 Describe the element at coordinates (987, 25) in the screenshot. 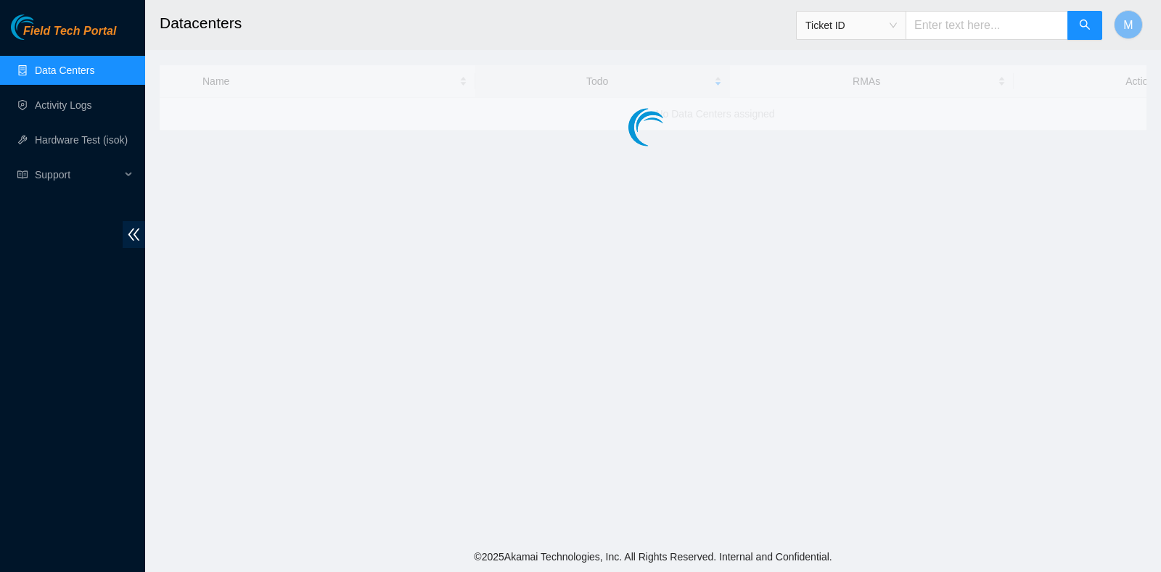

I see `input: Enter text here...` at that location.